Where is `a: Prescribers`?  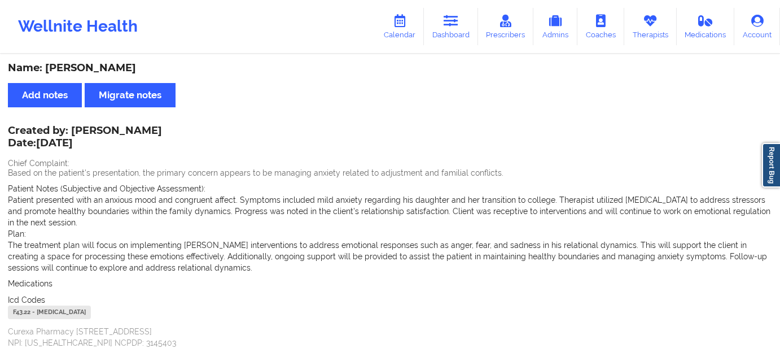
a: Prescribers is located at coordinates (506, 27).